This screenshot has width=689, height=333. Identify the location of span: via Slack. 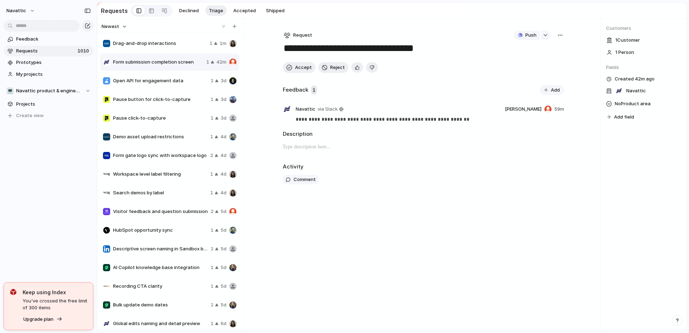
(328, 109).